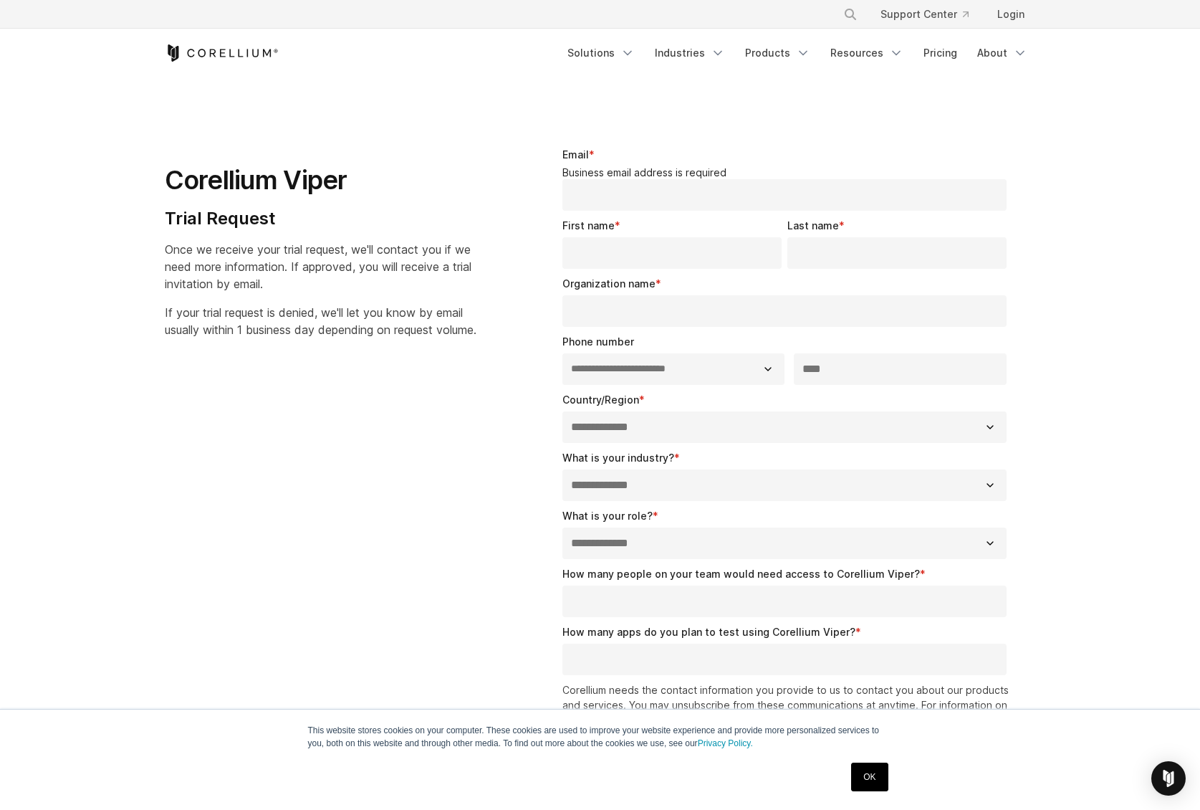 Image resolution: width=1200 pixels, height=810 pixels. Describe the element at coordinates (1003, 53) in the screenshot. I see `a: About` at that location.